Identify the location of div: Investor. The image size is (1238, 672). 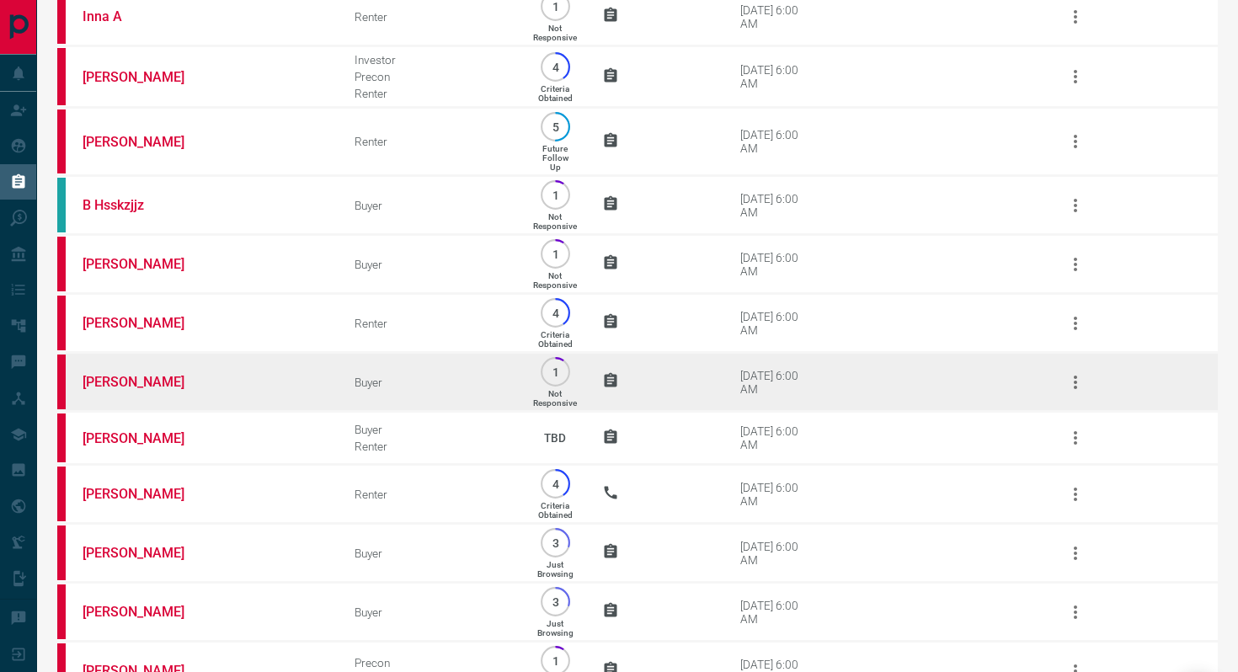
(431, 60).